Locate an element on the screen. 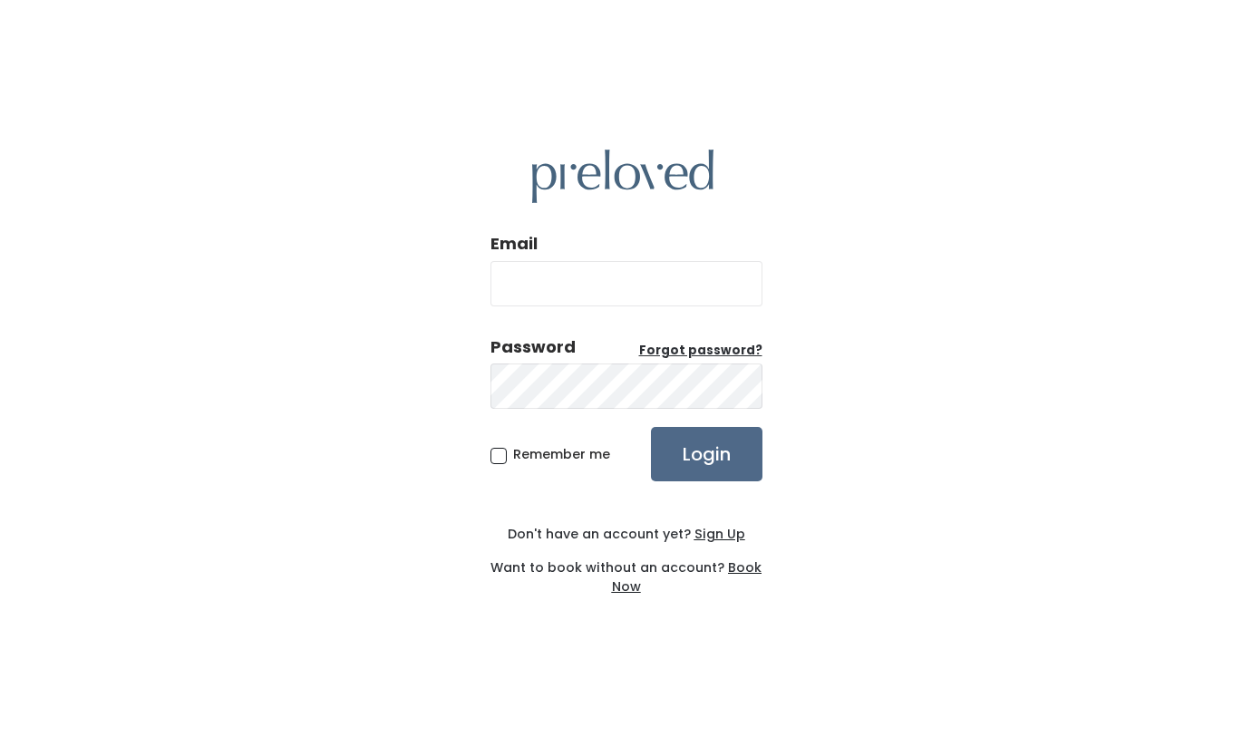 The image size is (1252, 746). label: Email is located at coordinates (514, 244).